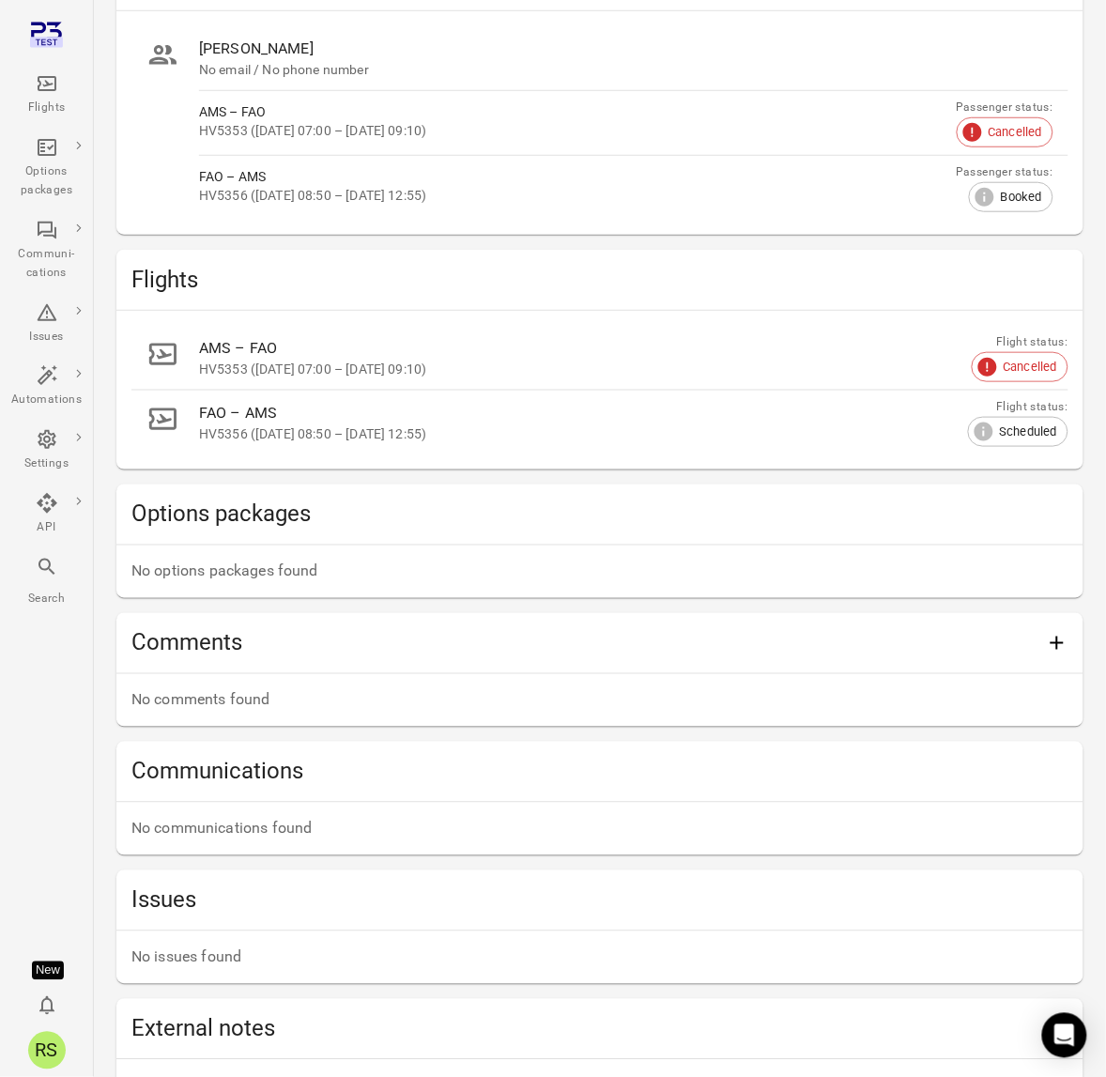 Image resolution: width=1106 pixels, height=1077 pixels. Describe the element at coordinates (47, 1005) in the screenshot. I see `button: Notifications` at that location.